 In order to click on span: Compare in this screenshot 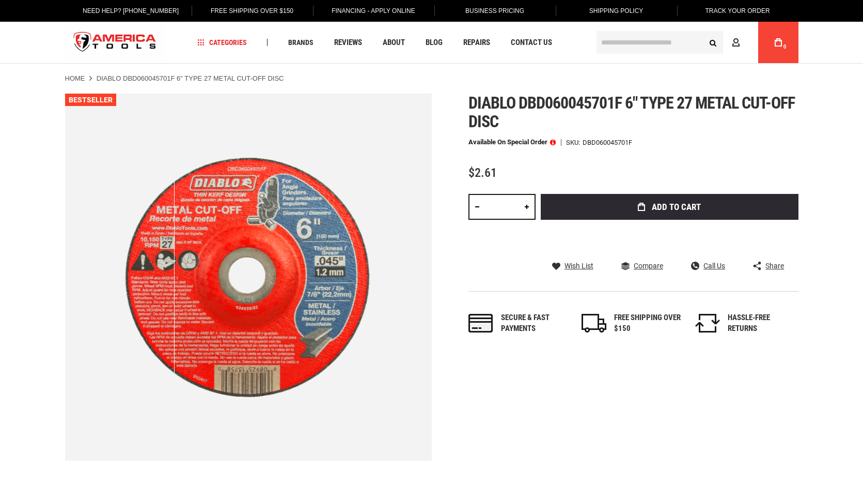, I will do `click(648, 266)`.